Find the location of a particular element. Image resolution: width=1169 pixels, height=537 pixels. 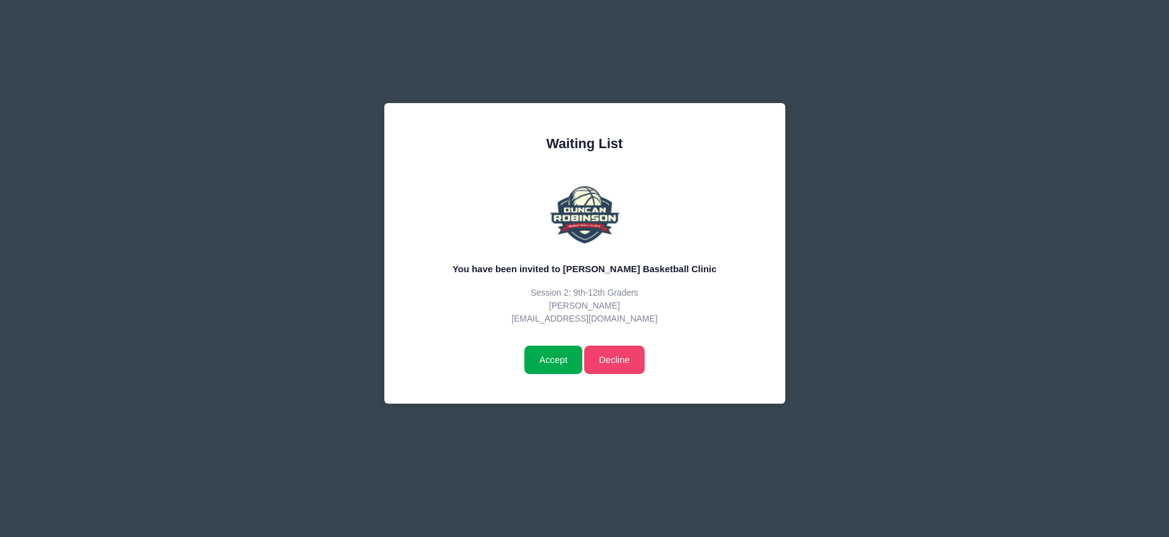

input: Accept is located at coordinates (553, 360).